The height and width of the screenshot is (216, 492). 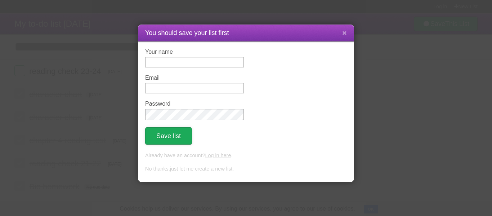 I want to click on h1: You should save your list first, so click(x=246, y=33).